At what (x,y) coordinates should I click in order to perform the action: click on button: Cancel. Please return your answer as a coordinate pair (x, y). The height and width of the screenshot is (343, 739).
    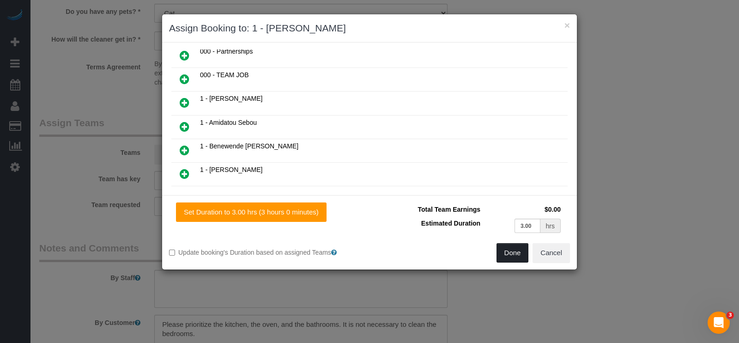
    Looking at the image, I should click on (551, 253).